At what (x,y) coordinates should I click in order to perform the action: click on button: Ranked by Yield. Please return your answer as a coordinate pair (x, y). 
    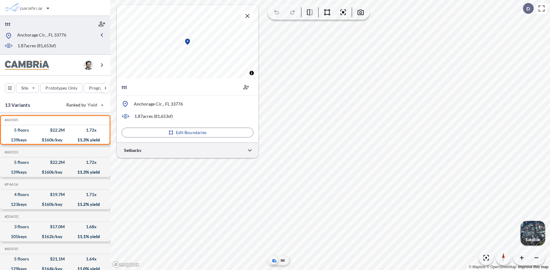
    Looking at the image, I should click on (84, 105).